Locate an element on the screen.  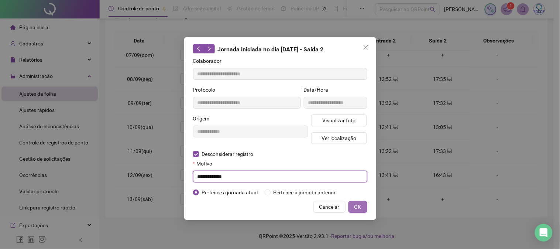
div: Open Intercom Messenger is located at coordinates (543, 232).